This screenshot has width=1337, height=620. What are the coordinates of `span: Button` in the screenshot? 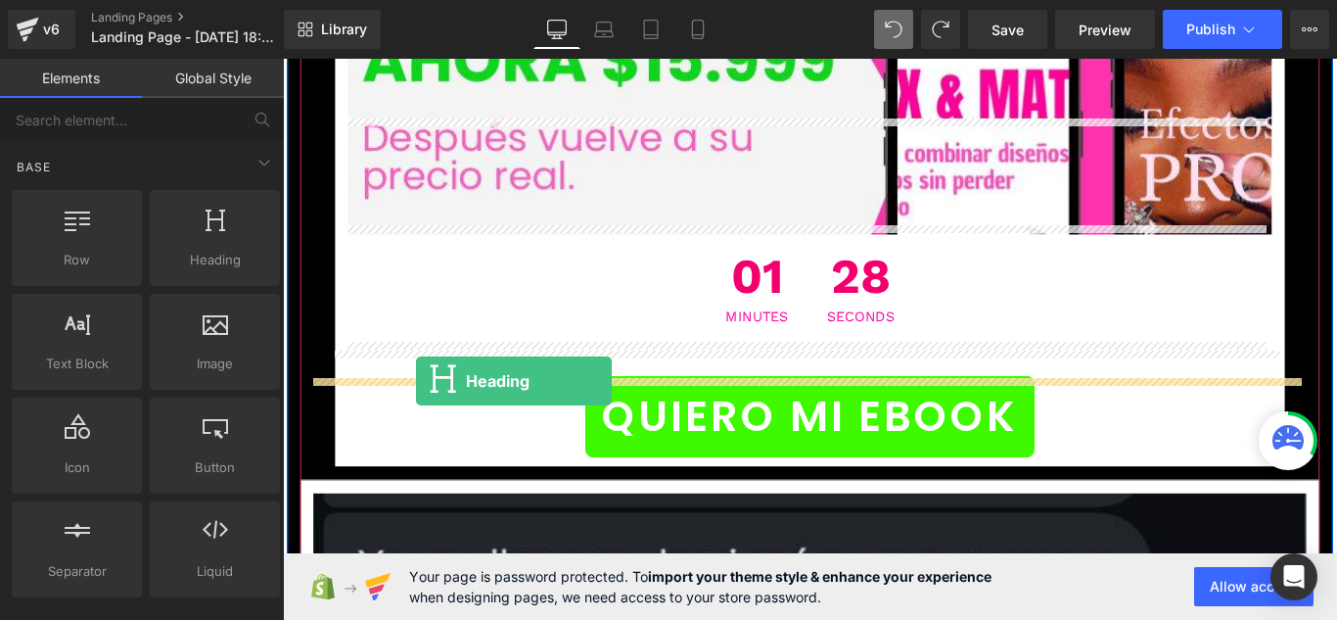 It's located at (214, 467).